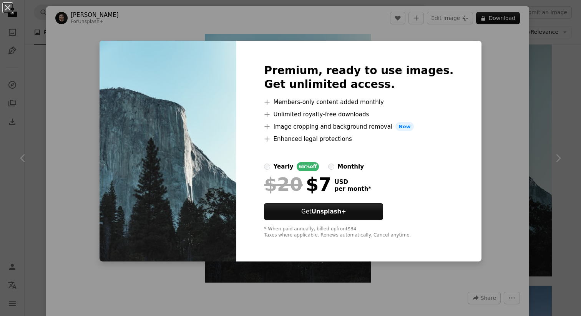 This screenshot has height=316, width=581. Describe the element at coordinates (358, 139) in the screenshot. I see `li: Enhanced legal protections` at that location.